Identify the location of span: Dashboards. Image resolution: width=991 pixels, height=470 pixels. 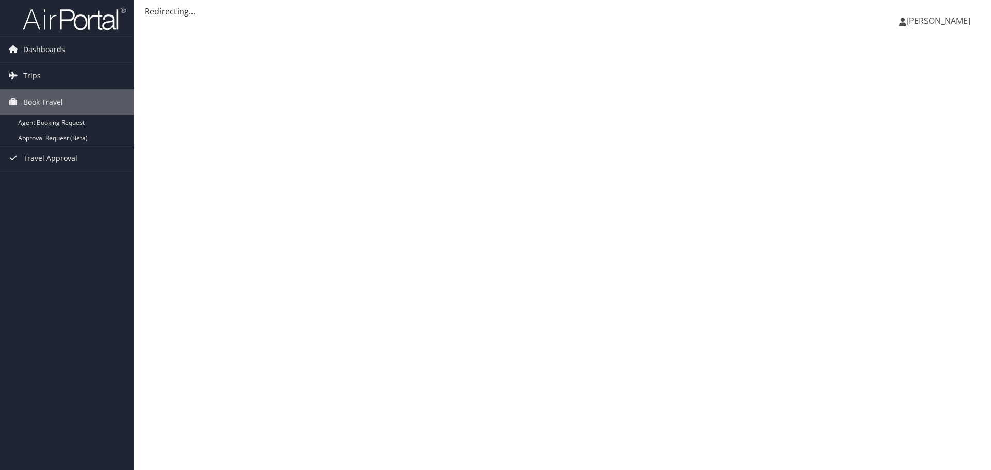
(44, 50).